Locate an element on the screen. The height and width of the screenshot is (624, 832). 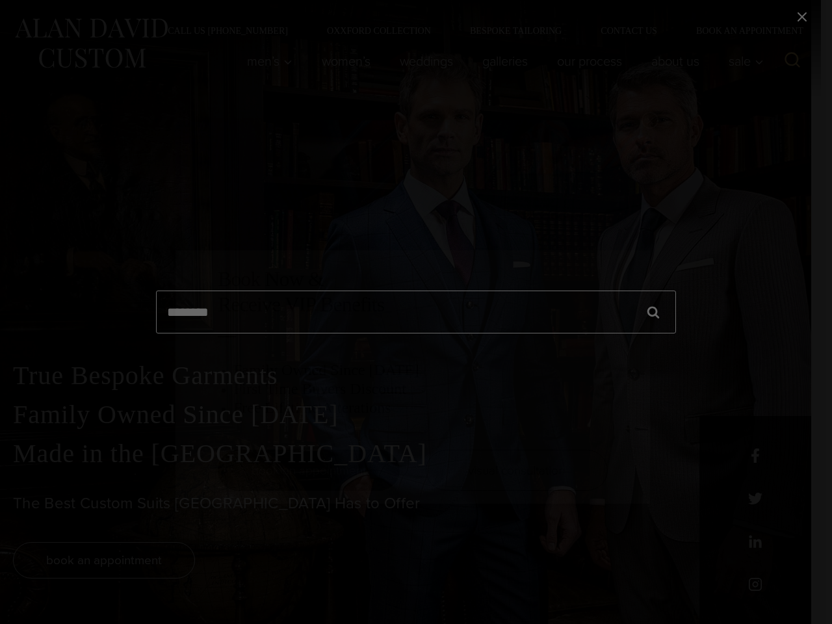
a: book an appointment is located at coordinates (309, 470).